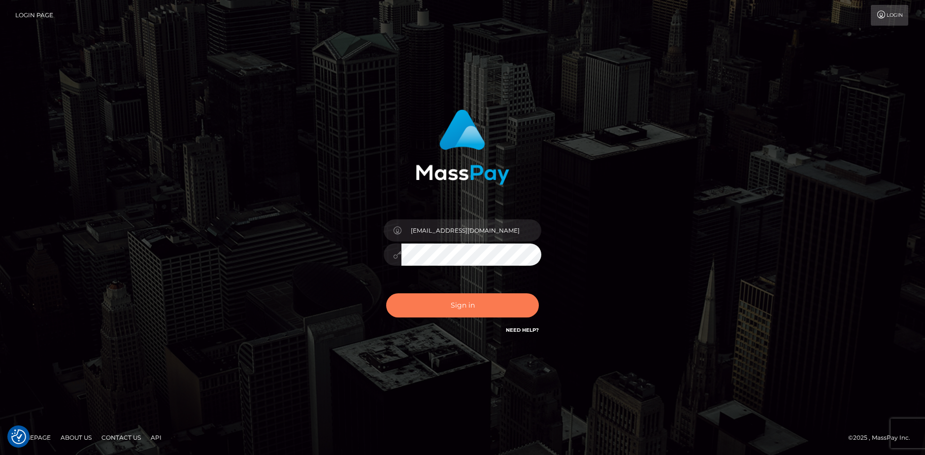  I want to click on a: Login, so click(890, 15).